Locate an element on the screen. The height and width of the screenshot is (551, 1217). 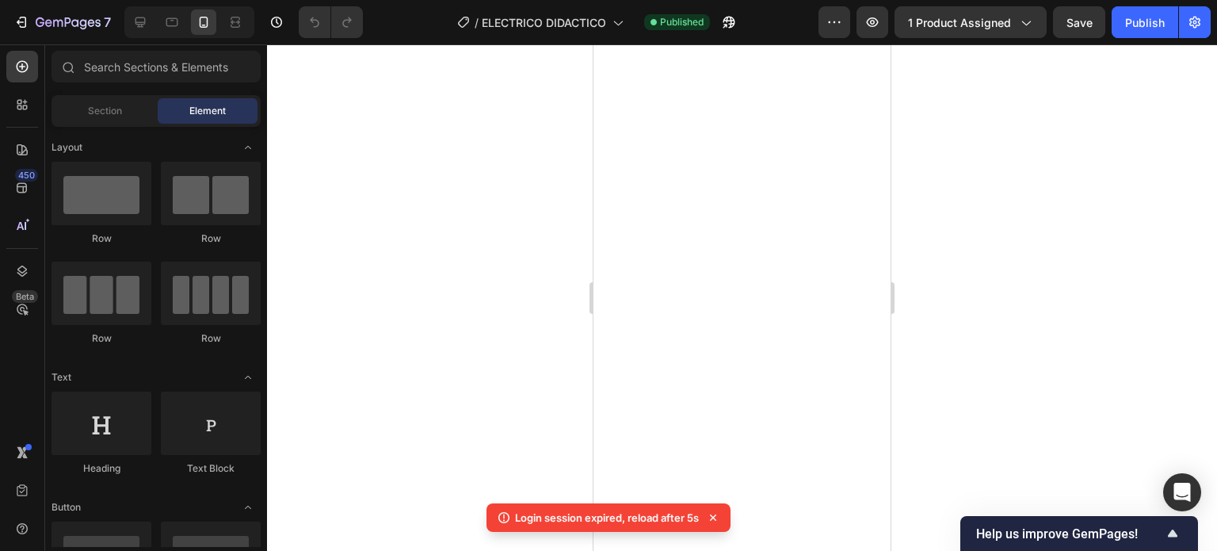
span: Element is located at coordinates (208, 111).